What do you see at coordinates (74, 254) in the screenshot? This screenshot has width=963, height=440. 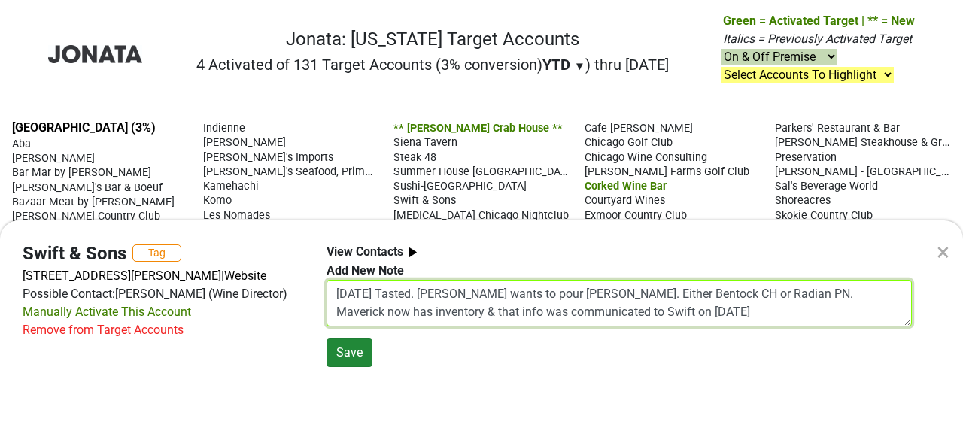 I see `h4: Swift & Sons` at bounding box center [74, 254].